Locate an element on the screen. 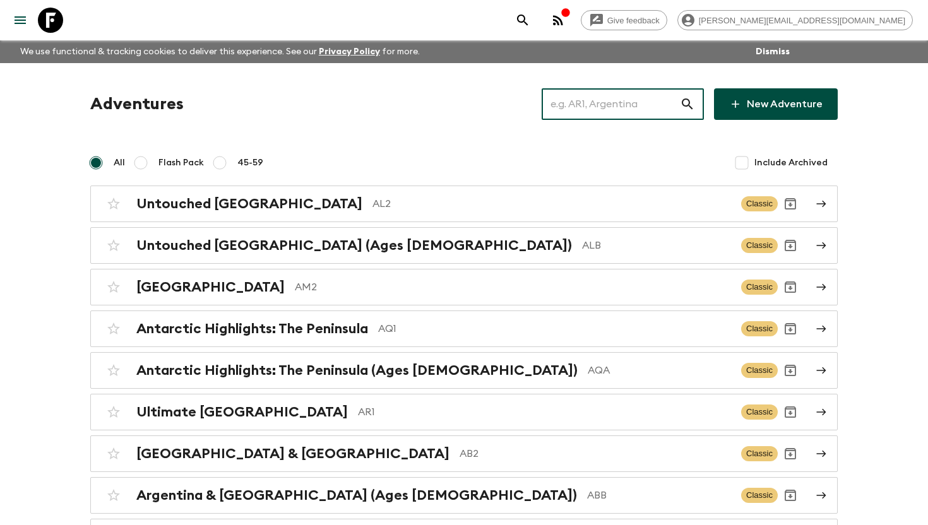  button: menu is located at coordinates (20, 20).